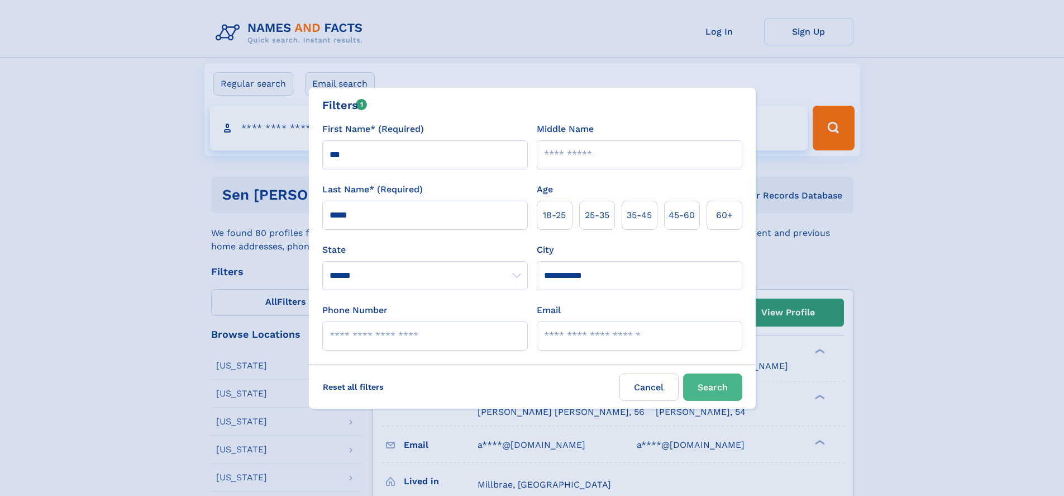  What do you see at coordinates (565, 129) in the screenshot?
I see `label: Middle Name` at bounding box center [565, 129].